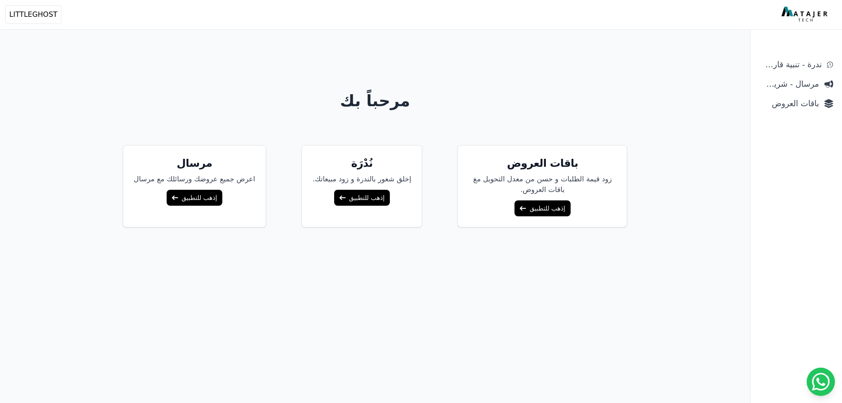 The image size is (842, 403). What do you see at coordinates (805, 15) in the screenshot?
I see `img: MatajerTech Logo` at bounding box center [805, 15].